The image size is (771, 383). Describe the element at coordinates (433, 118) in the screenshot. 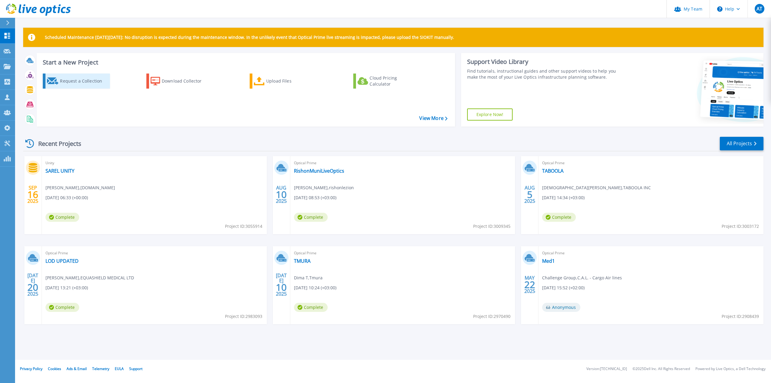

I see `a: View More` at that location.